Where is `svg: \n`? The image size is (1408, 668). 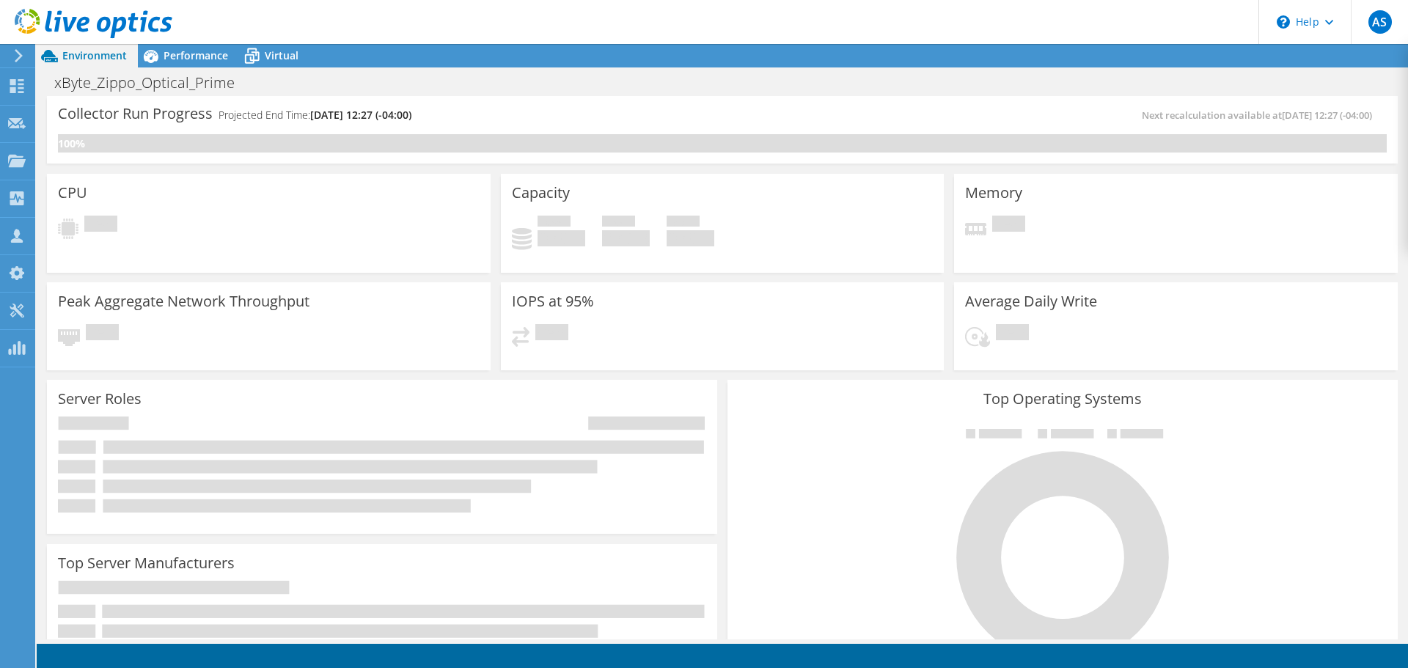 svg: \n is located at coordinates (1283, 22).